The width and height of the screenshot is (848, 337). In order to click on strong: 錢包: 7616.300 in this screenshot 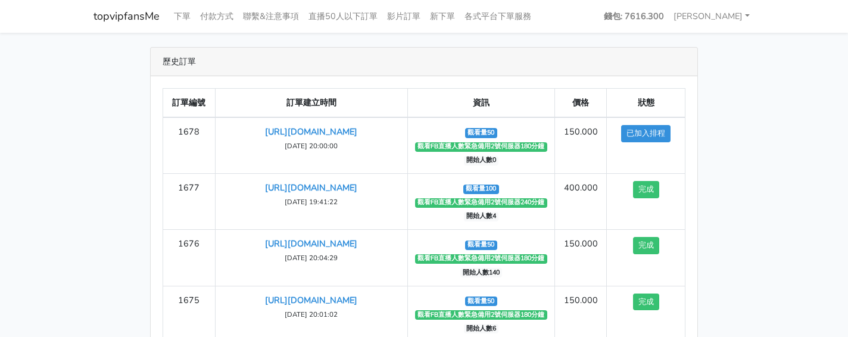, I will do `click(634, 16)`.